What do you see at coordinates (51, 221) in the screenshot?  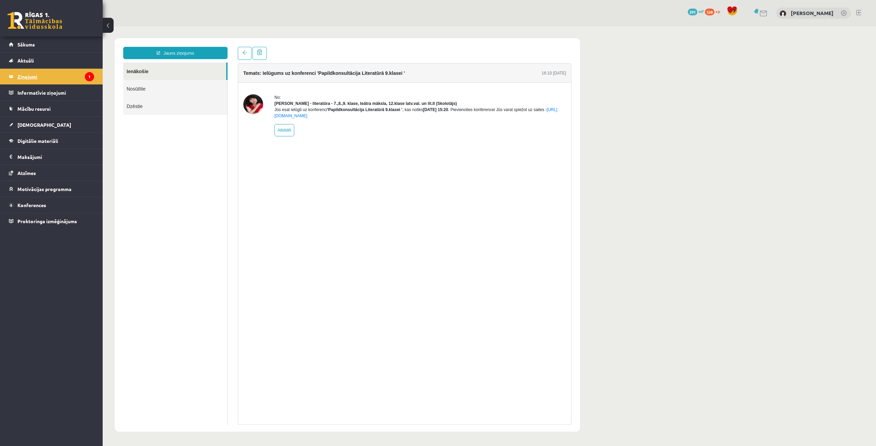 I see `a: Proktoringa izmēģinājums` at bounding box center [51, 221].